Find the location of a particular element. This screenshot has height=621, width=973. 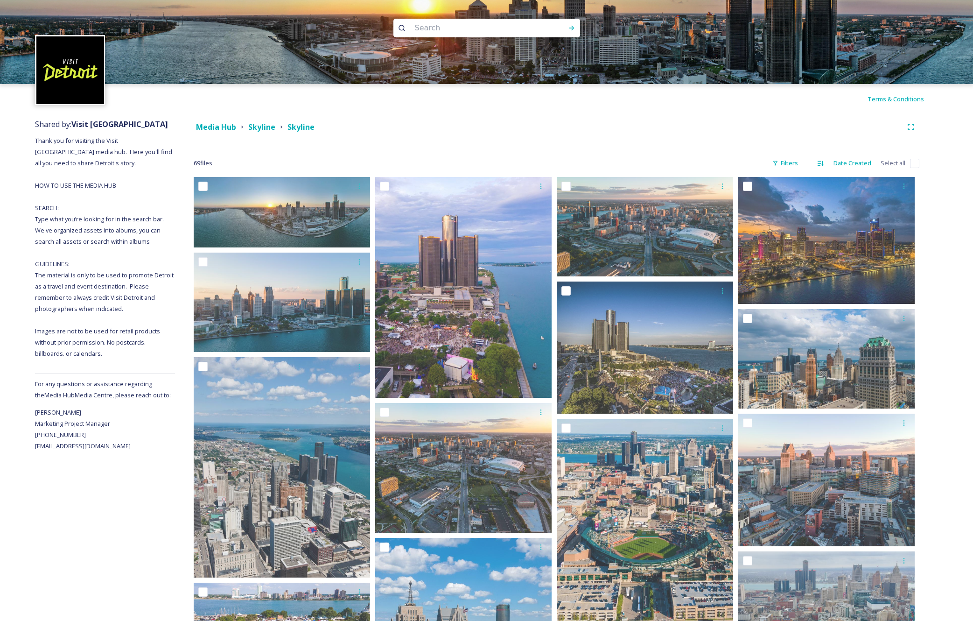

img: c56db3d38fc948cb2730fb1bc3cea78bf0989316ad7b4a15860efc636fc7a6ca.jpg is located at coordinates (463, 287).